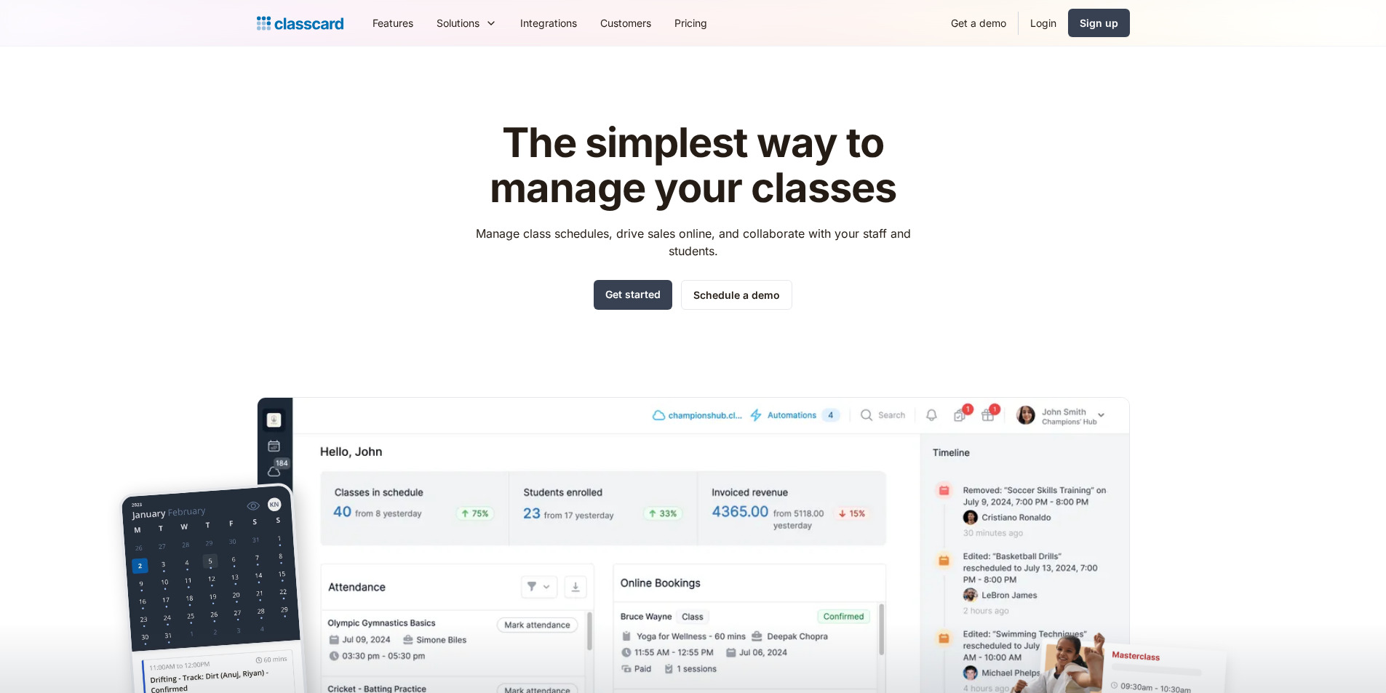 The width and height of the screenshot is (1386, 693). Describe the element at coordinates (1098, 23) in the screenshot. I see `div: Sign up` at that location.